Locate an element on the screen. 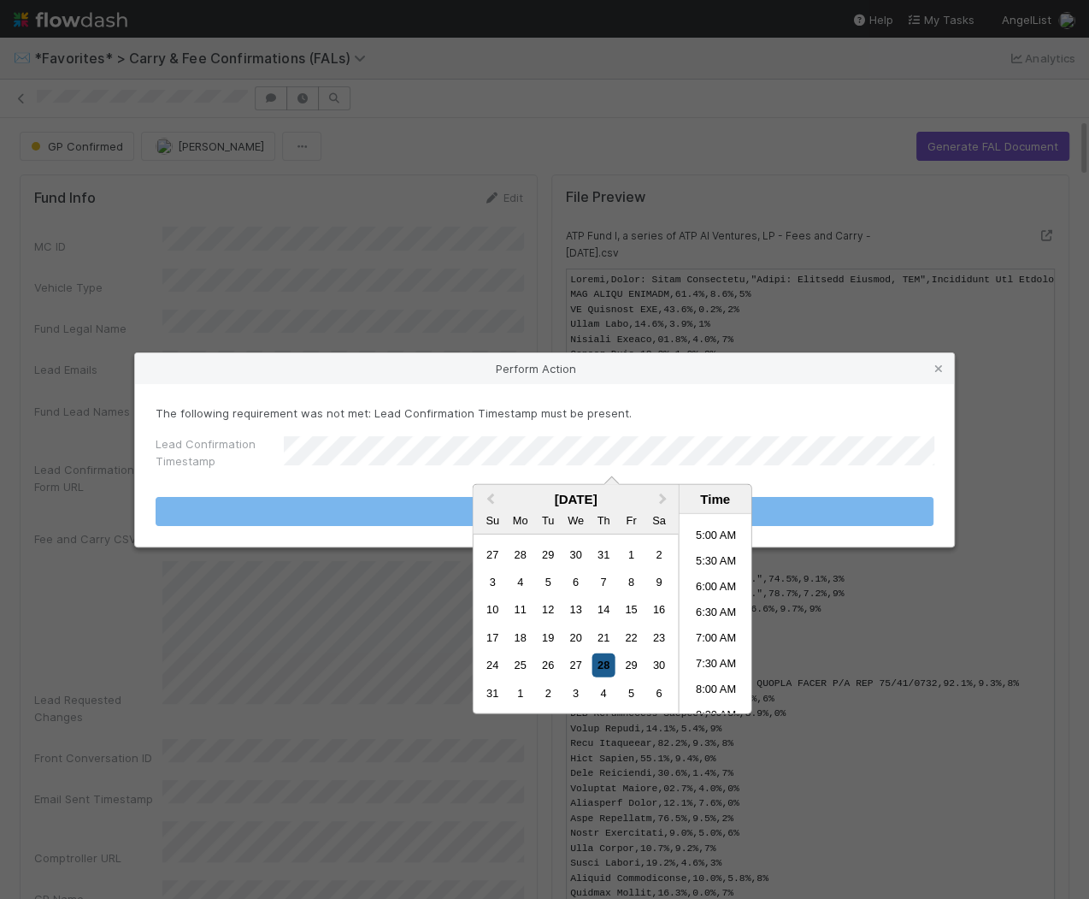  button: Previous Month is located at coordinates (489, 500).